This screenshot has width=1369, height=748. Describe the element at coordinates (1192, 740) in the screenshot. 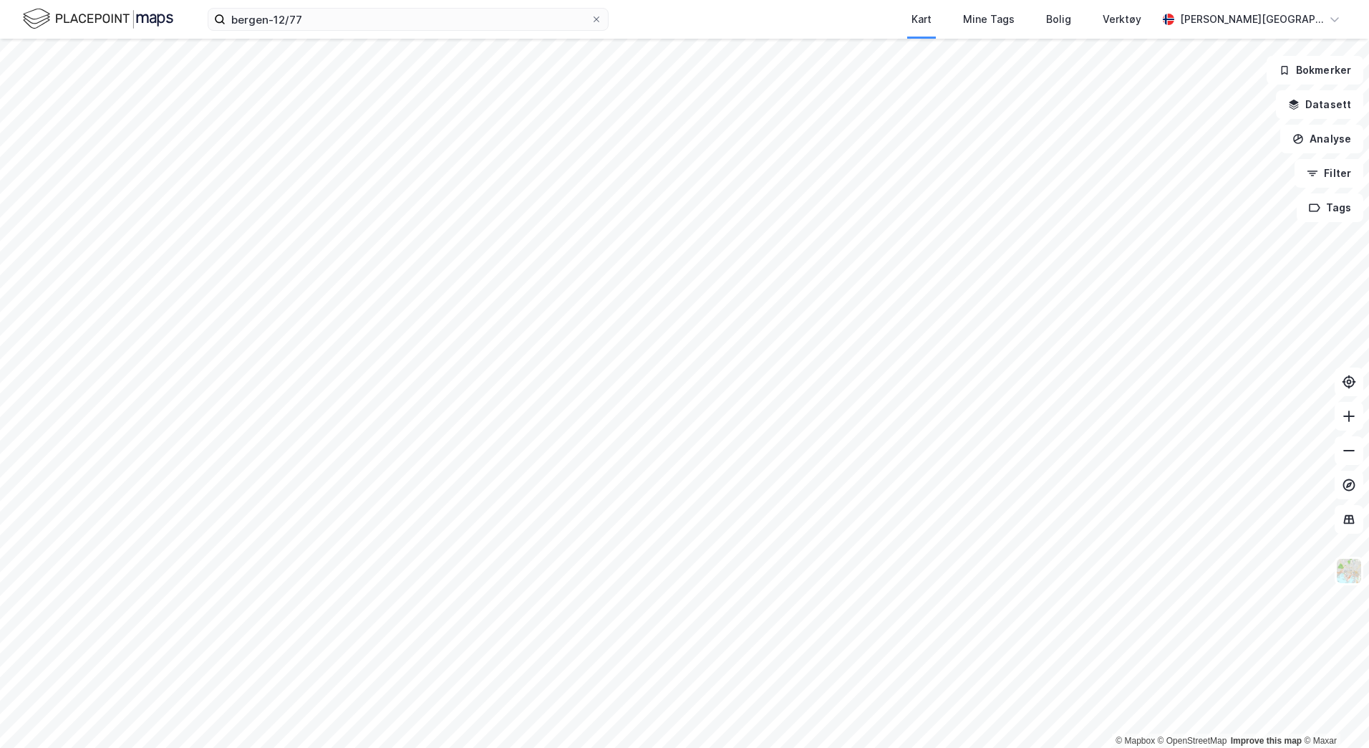

I see `a: OpenStreetMap` at that location.